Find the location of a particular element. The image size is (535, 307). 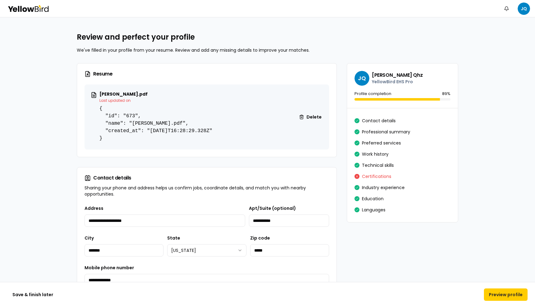

p: We've filled in your profile from your resume. Review and add any missing details to improve your... is located at coordinates (268, 50).